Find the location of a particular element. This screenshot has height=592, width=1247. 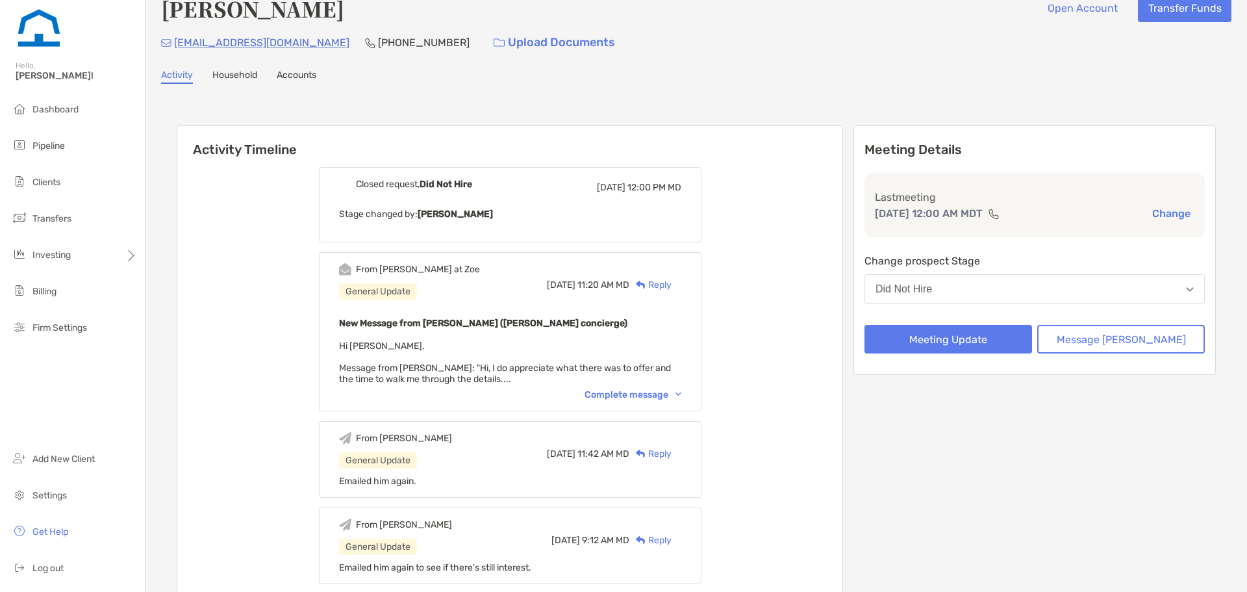

span: Log out is located at coordinates (48, 568).